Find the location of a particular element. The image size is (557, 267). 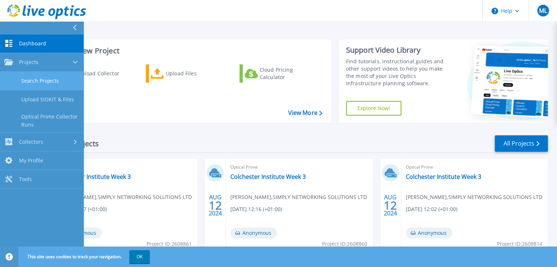

span: Projects is located at coordinates (29, 62).